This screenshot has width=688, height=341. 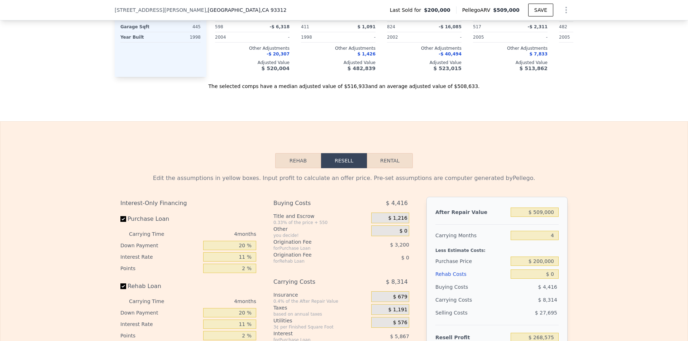 What do you see at coordinates (450, 54) in the screenshot?
I see `span: -$ 40,494` at bounding box center [450, 54].